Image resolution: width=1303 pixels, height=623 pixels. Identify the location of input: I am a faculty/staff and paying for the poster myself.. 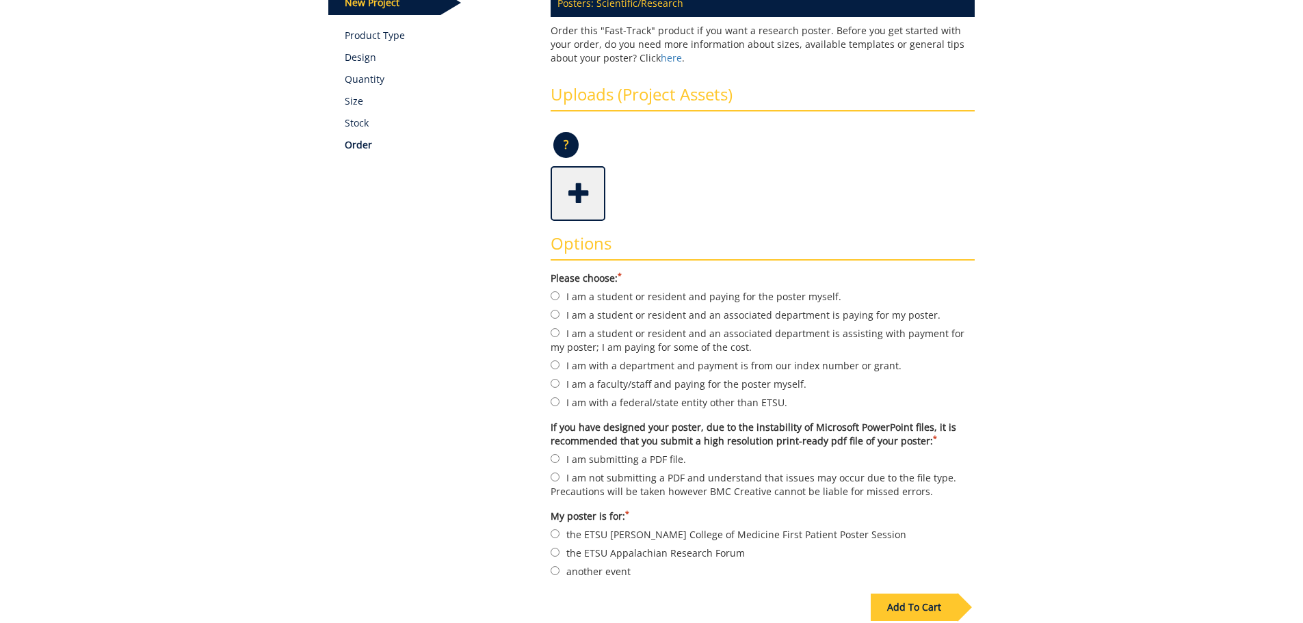
(555, 383).